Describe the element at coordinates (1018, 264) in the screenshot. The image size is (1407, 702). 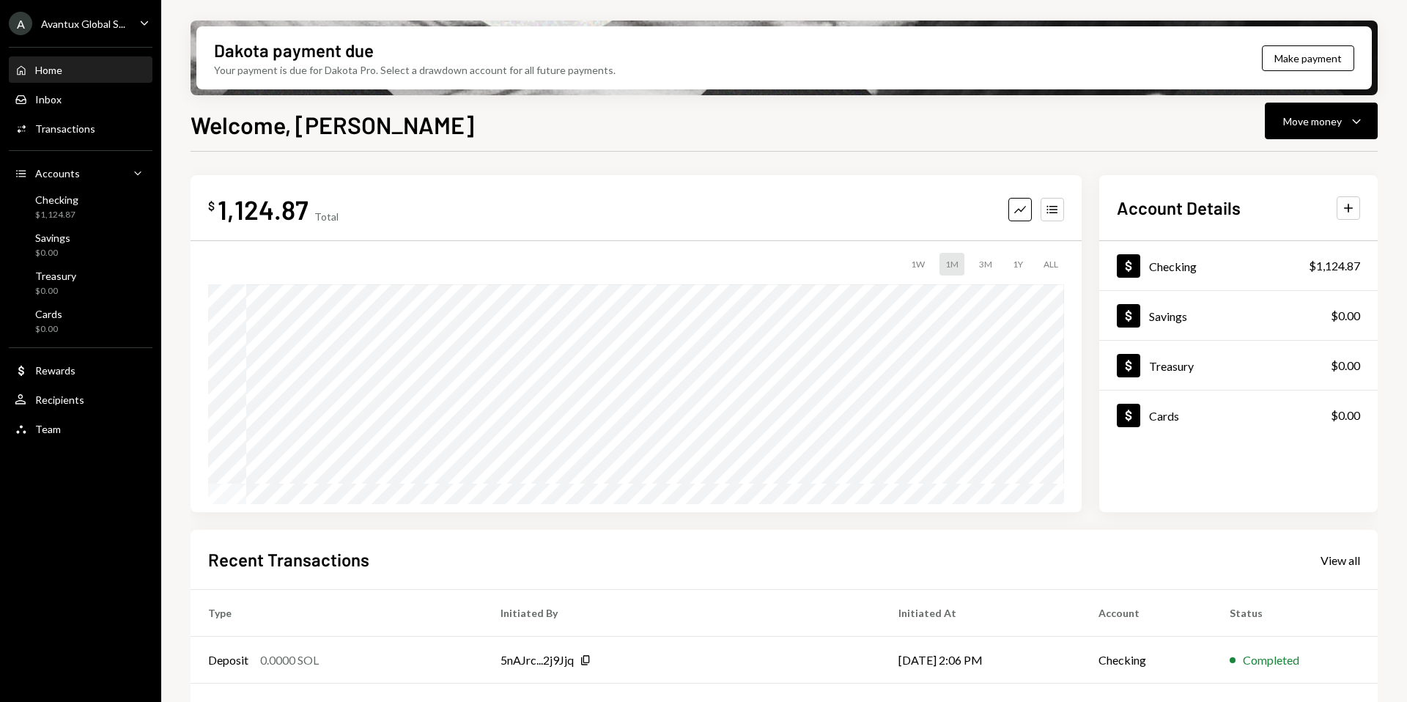
I see `div: 1Y` at that location.